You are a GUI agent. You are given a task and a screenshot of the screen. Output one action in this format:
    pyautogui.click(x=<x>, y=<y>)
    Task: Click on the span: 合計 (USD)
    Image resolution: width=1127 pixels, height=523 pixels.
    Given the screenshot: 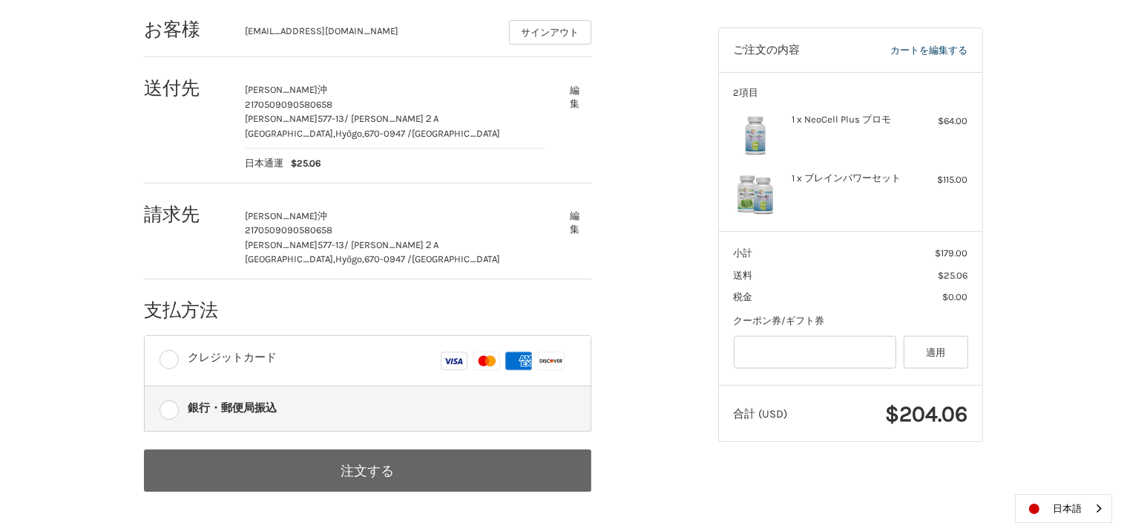 What is the action you would take?
    pyautogui.click(x=761, y=413)
    